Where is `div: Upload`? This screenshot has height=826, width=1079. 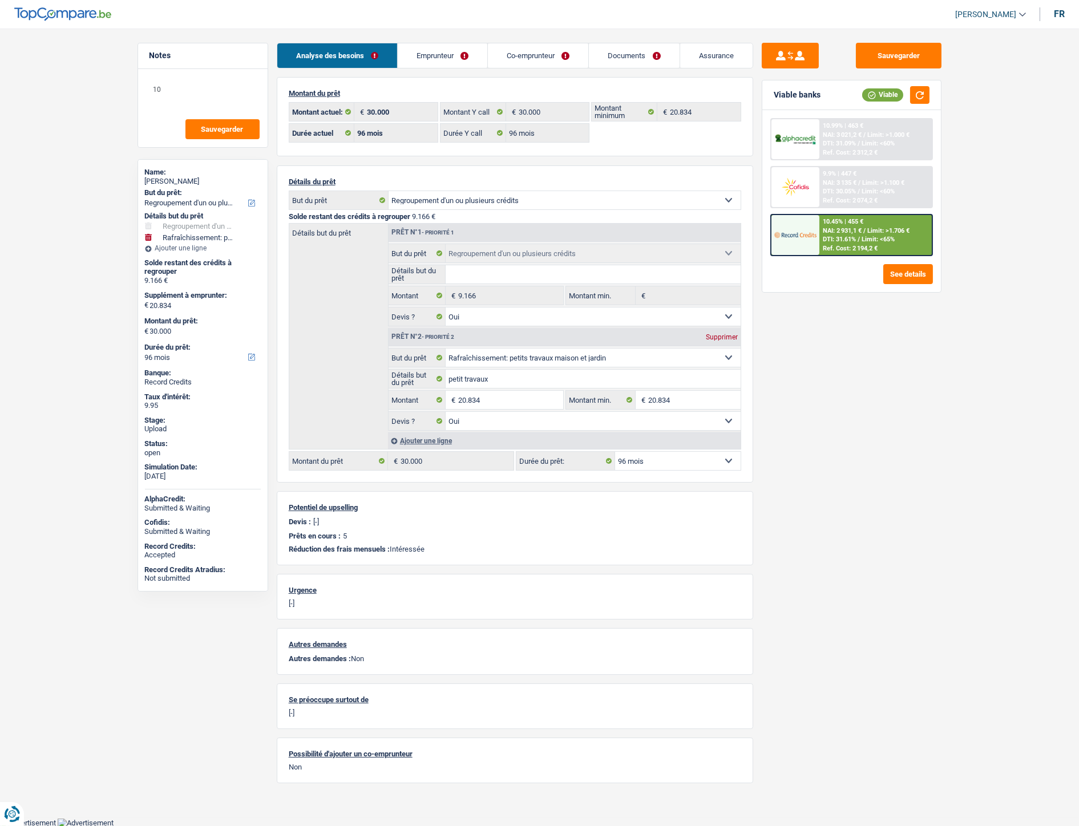 div: Upload is located at coordinates (203, 429).